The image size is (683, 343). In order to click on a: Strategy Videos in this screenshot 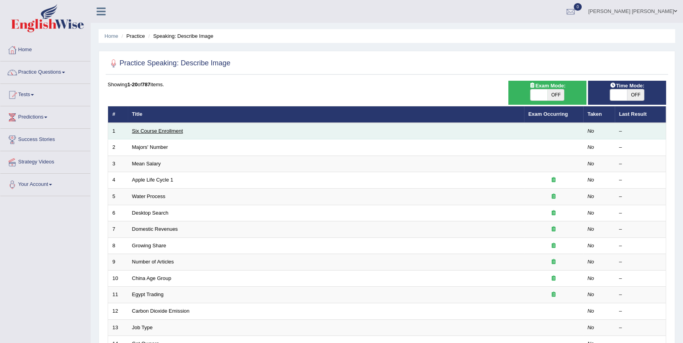, I will do `click(45, 161)`.